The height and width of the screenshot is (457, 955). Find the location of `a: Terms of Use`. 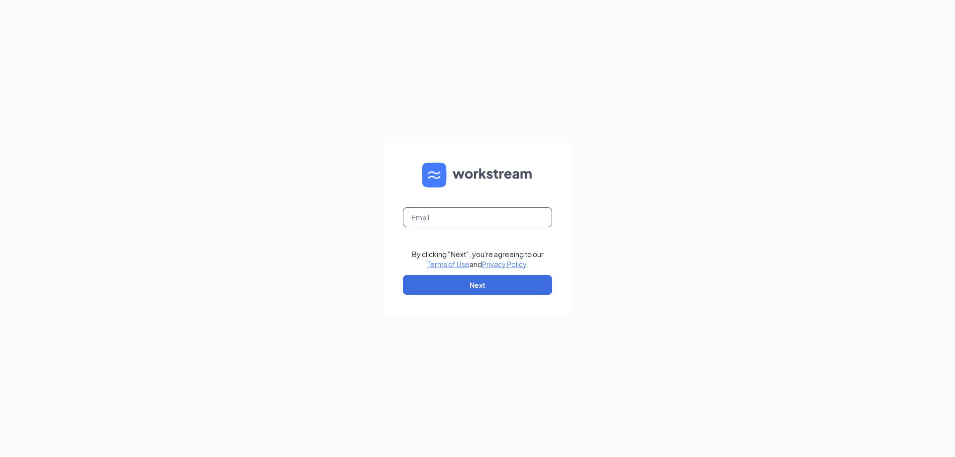

a: Terms of Use is located at coordinates (448, 264).